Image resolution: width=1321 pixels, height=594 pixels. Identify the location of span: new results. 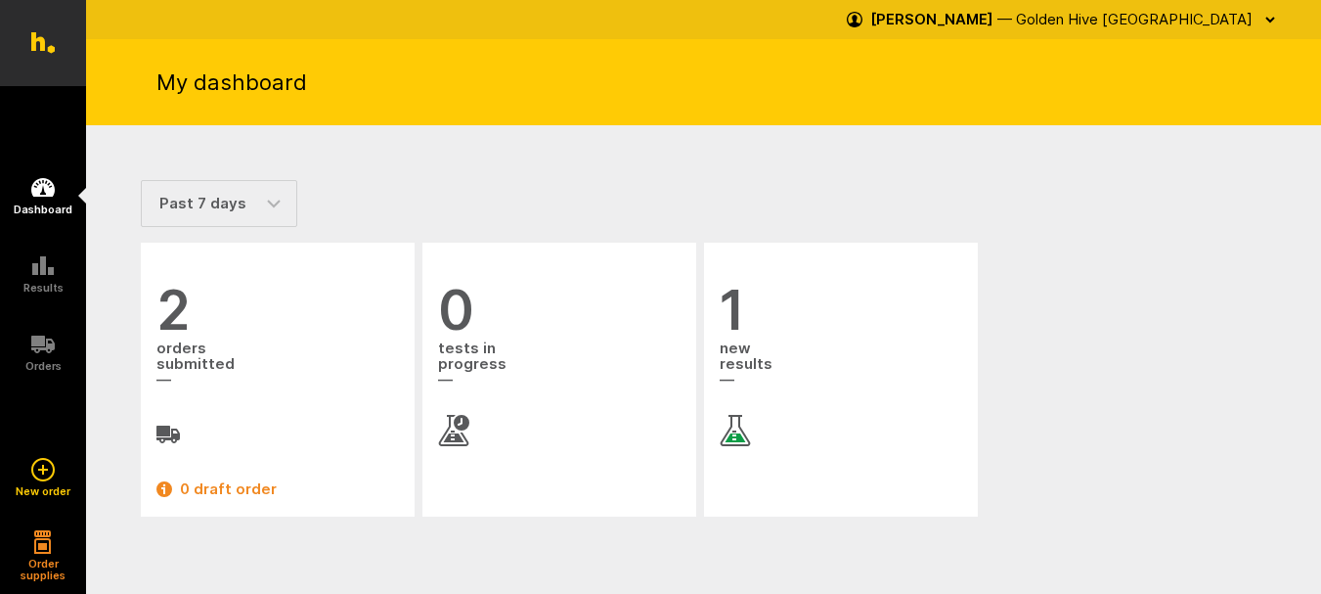
(841, 365).